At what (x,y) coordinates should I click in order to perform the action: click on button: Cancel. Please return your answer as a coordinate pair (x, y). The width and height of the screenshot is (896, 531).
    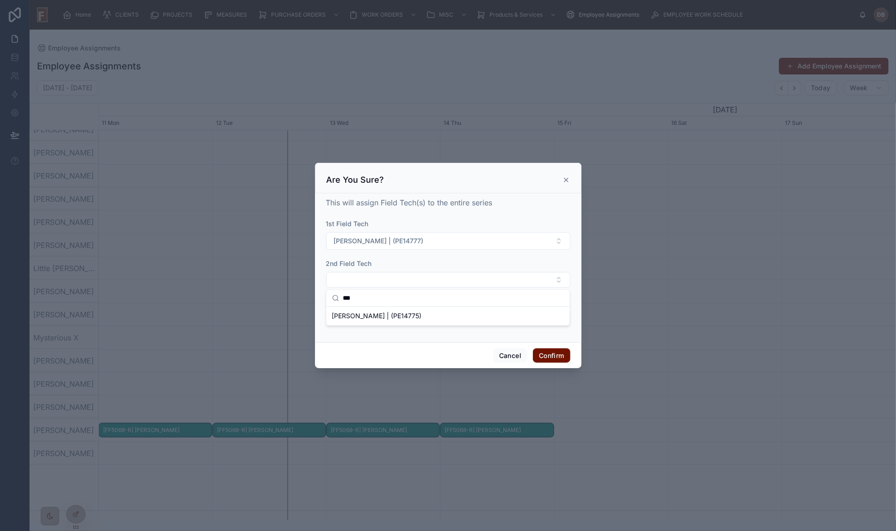
    Looking at the image, I should click on (510, 356).